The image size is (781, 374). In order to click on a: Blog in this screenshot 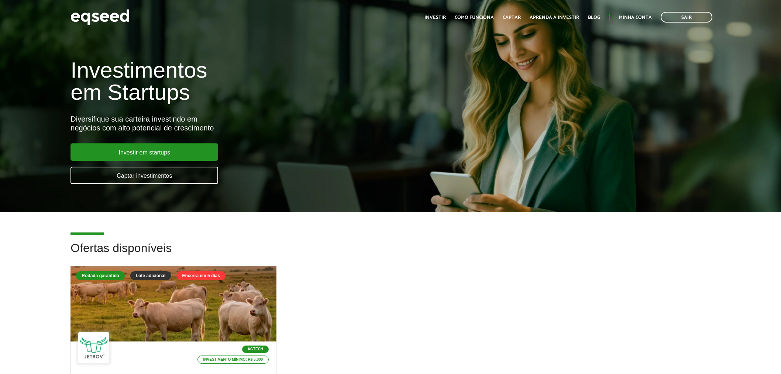, I will do `click(594, 17)`.